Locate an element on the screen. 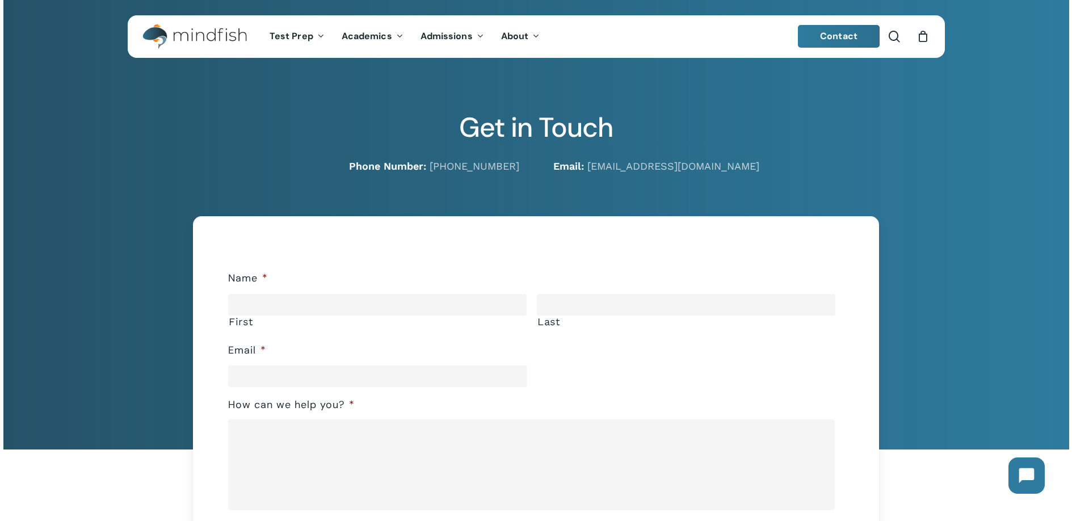 The image size is (1072, 521). label: How can we help you? is located at coordinates (291, 404).